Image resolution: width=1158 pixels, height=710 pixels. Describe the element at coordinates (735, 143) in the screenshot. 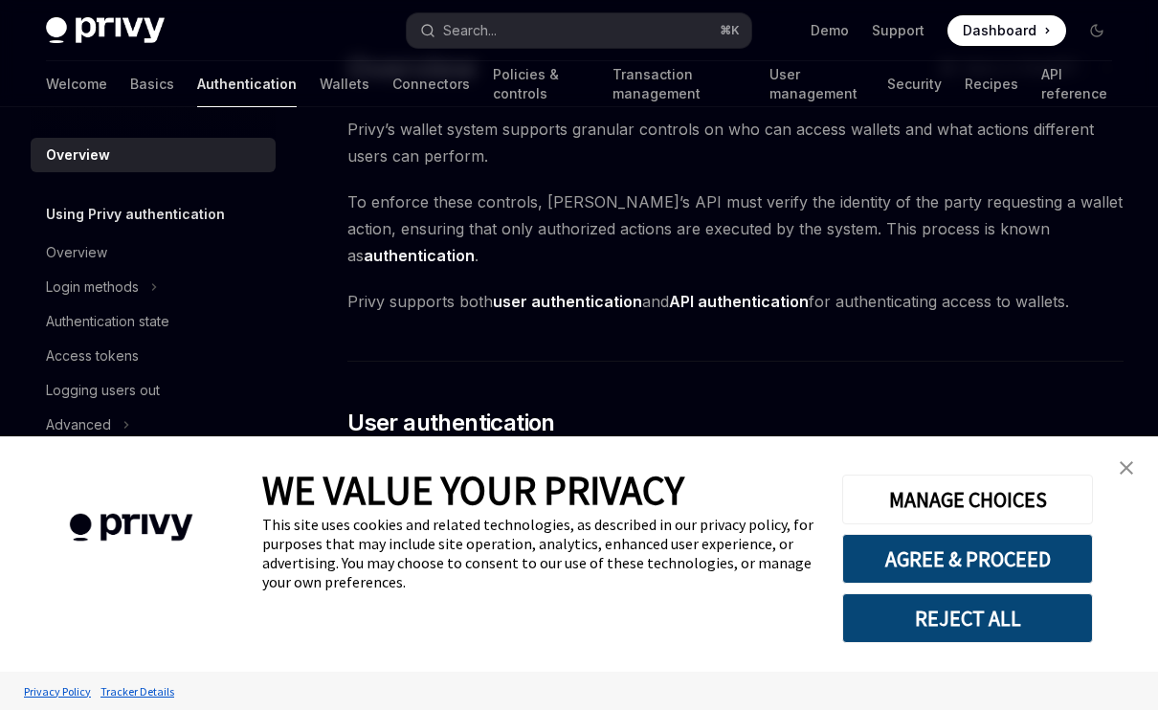

I see `span: Privy’s wallet system supports granular controls on who can access wallets and what actions diffe...` at that location.